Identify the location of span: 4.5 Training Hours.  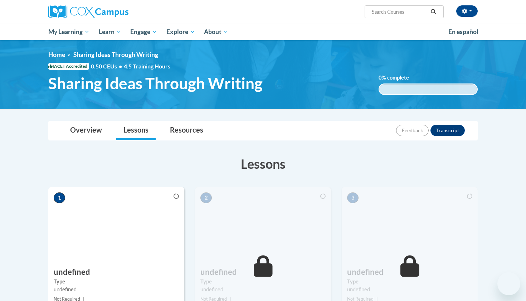
(147, 66).